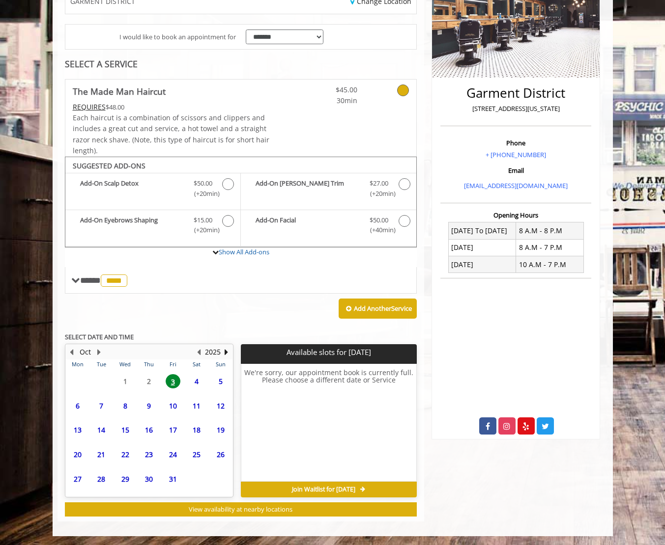 Image resolution: width=665 pixels, height=545 pixels. I want to click on span: 17, so click(173, 430).